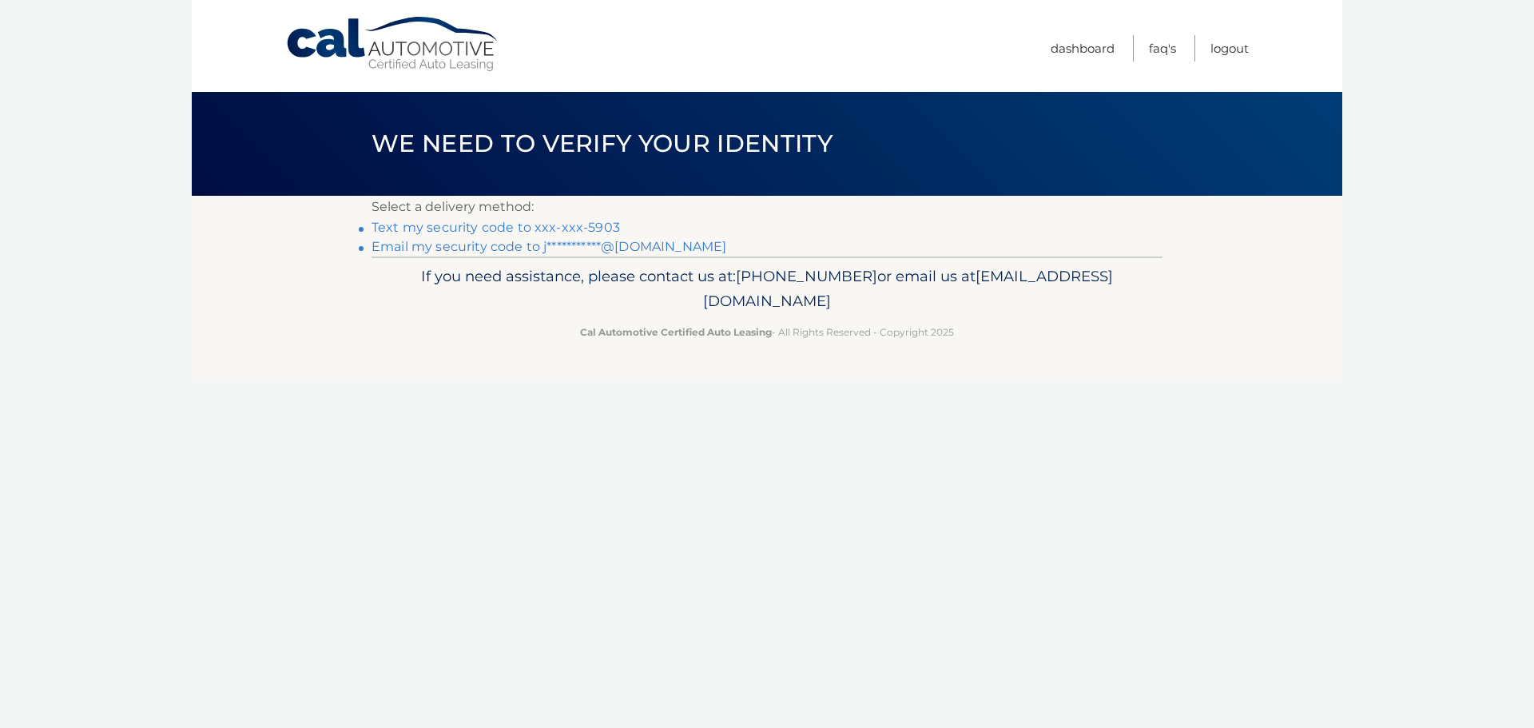  Describe the element at coordinates (676, 332) in the screenshot. I see `strong: Cal Automotive Certified Auto Leasing` at that location.